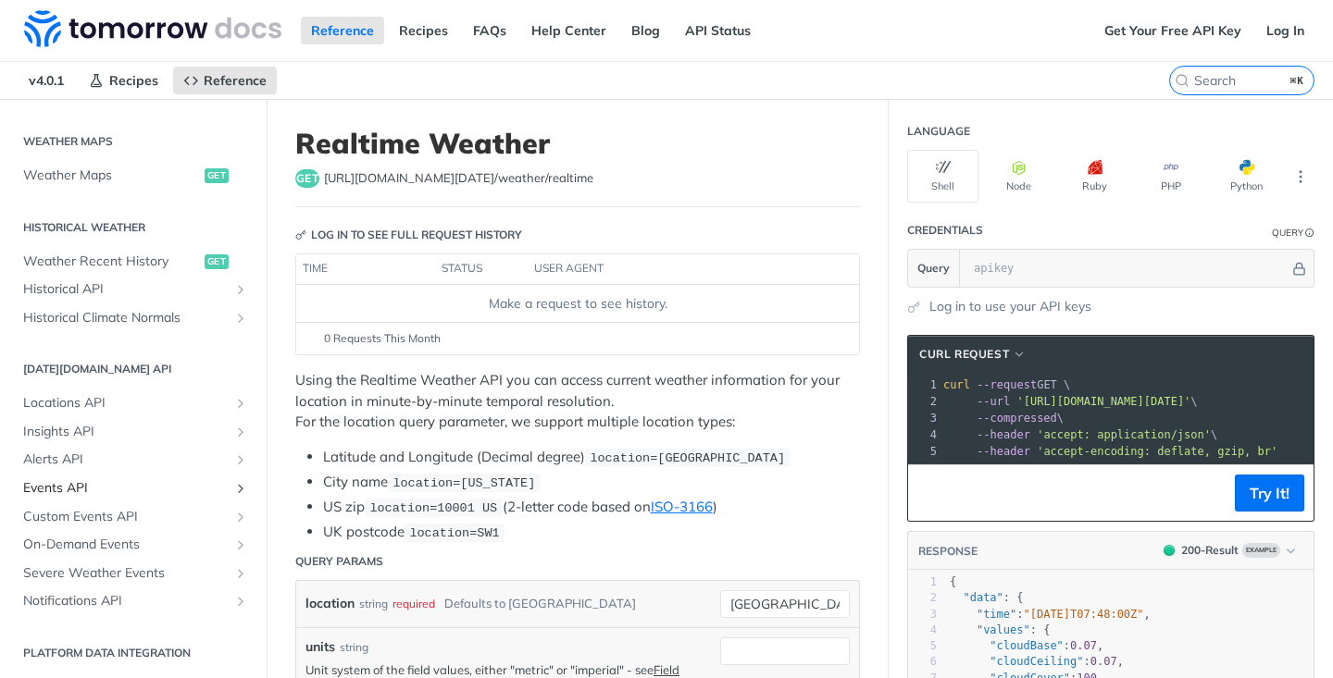 The width and height of the screenshot is (1333, 678). Describe the element at coordinates (1018, 176) in the screenshot. I see `button: Node` at that location.